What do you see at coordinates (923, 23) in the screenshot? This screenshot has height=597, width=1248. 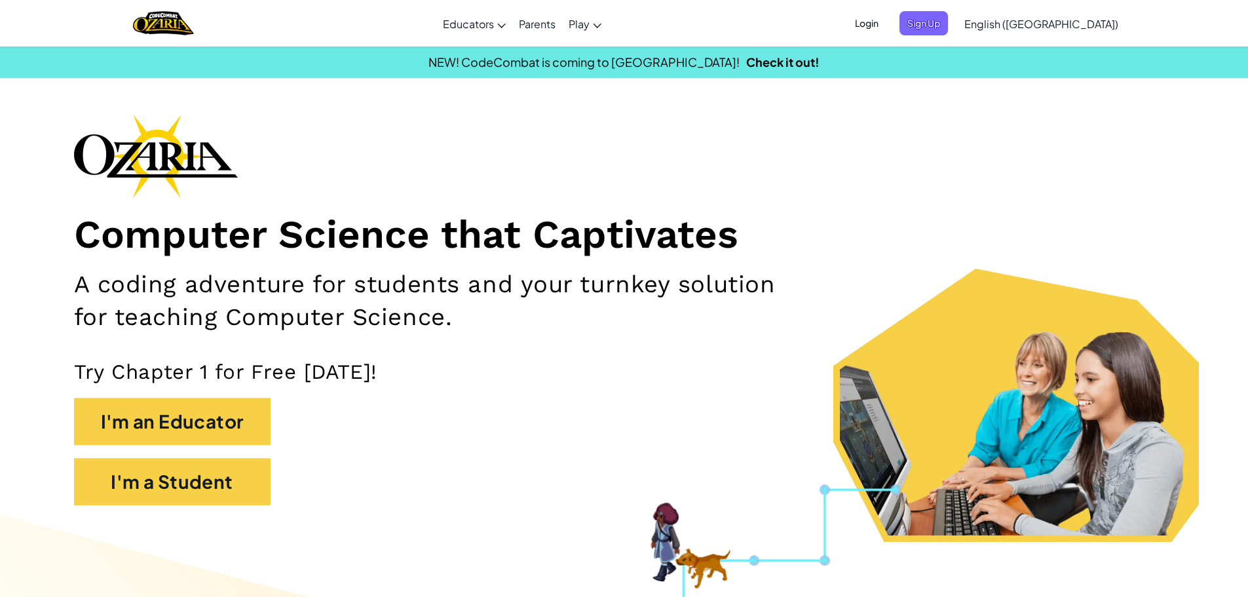 I see `span: Sign Up` at bounding box center [923, 23].